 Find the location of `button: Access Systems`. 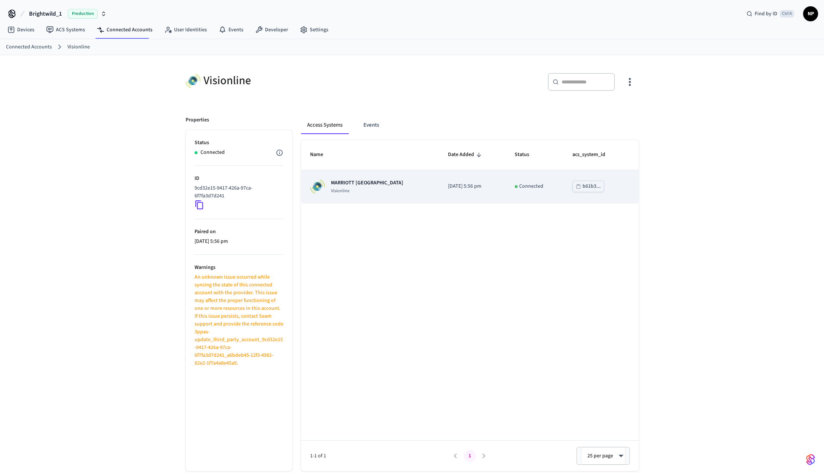

button: Access Systems is located at coordinates (324, 125).